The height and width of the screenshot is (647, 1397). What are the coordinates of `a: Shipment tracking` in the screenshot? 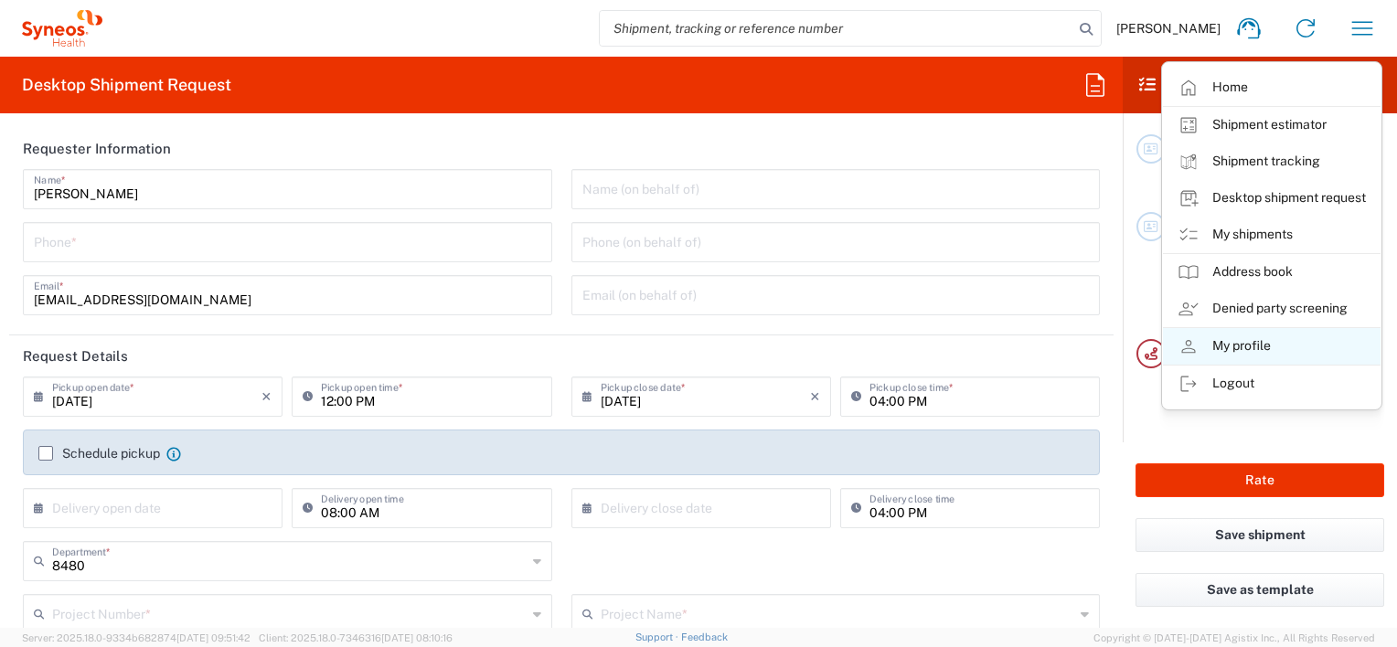 It's located at (1272, 162).